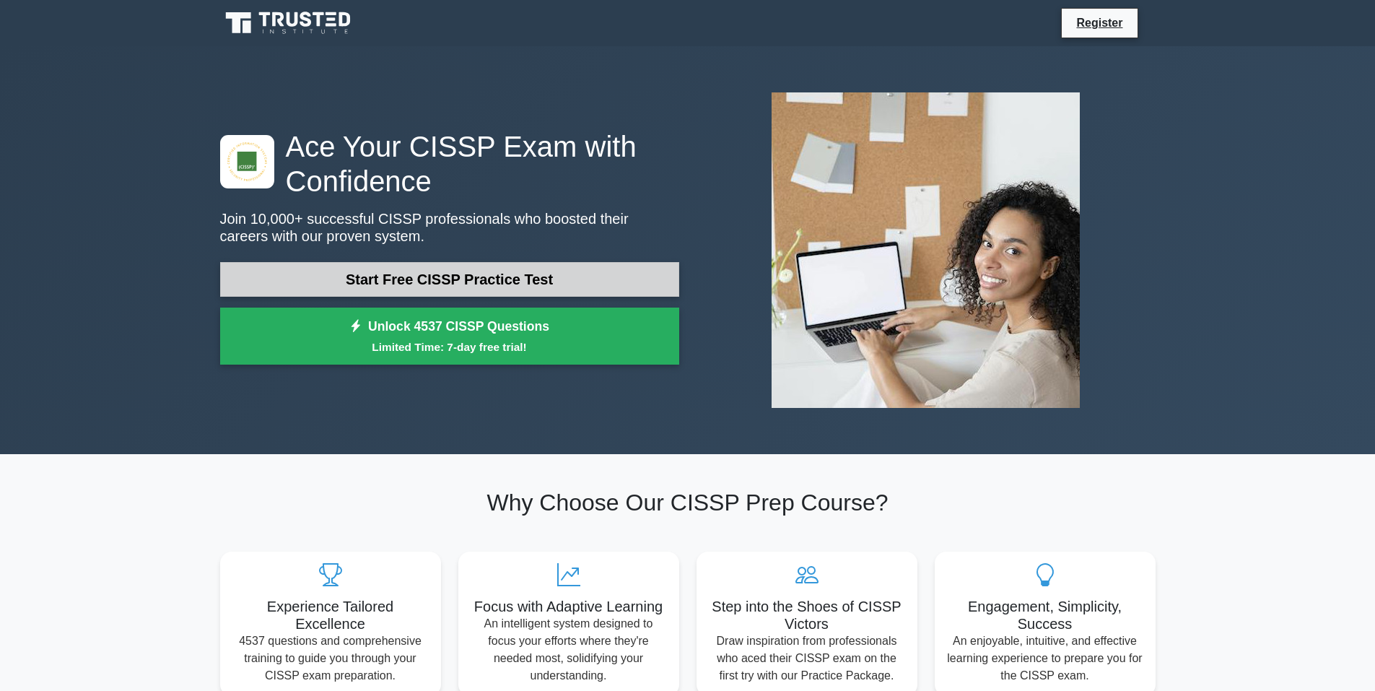  Describe the element at coordinates (450, 227) in the screenshot. I see `p: Join 10,000+ successful CISSP professionals who boosted their careers with our proven system.` at that location.